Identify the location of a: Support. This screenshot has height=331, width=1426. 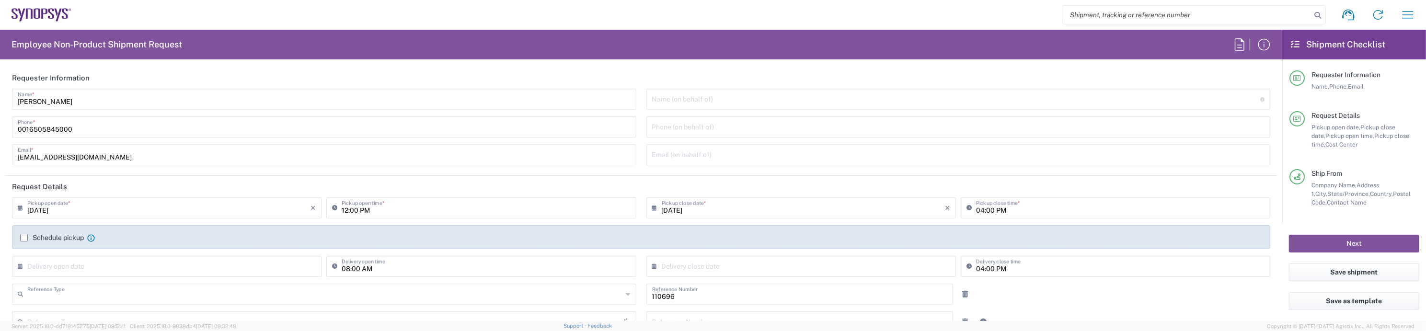
(575, 326).